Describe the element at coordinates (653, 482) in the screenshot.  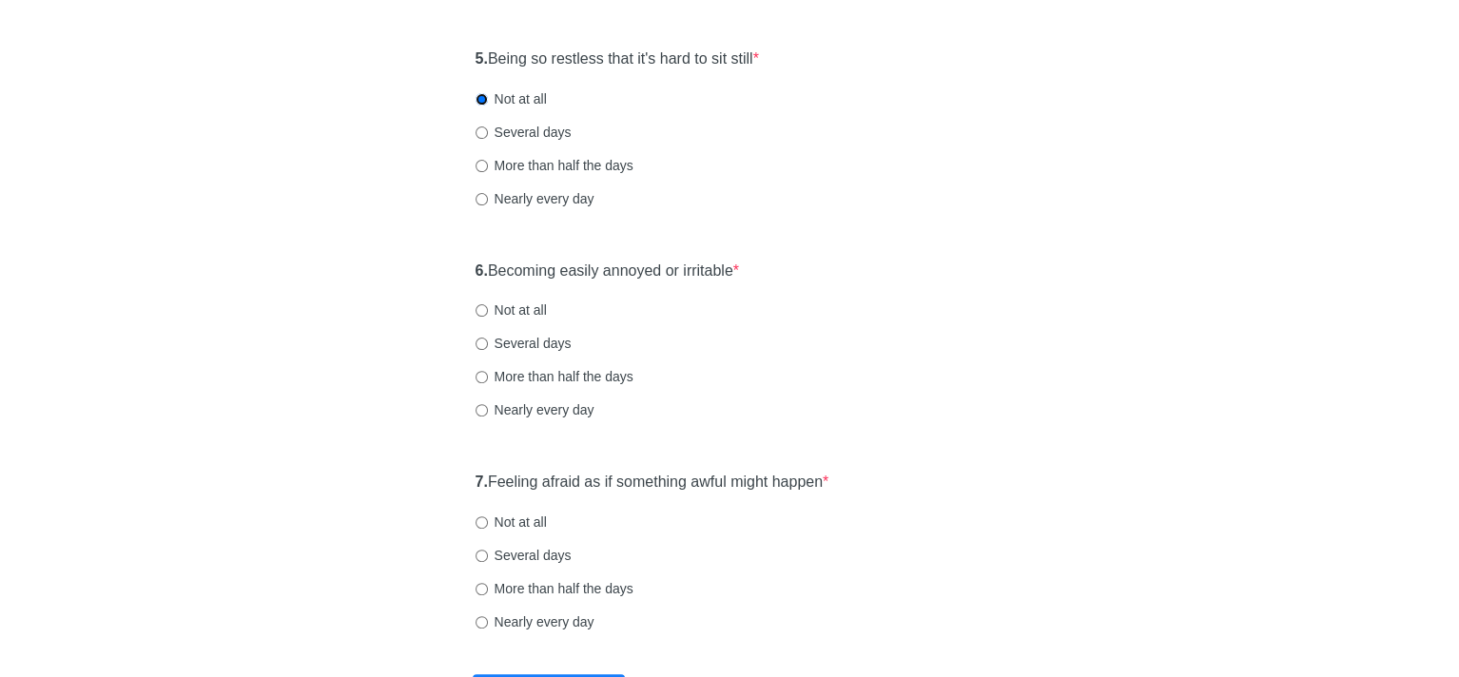
I see `label: Feeling afraid as if something awful might happen` at that location.